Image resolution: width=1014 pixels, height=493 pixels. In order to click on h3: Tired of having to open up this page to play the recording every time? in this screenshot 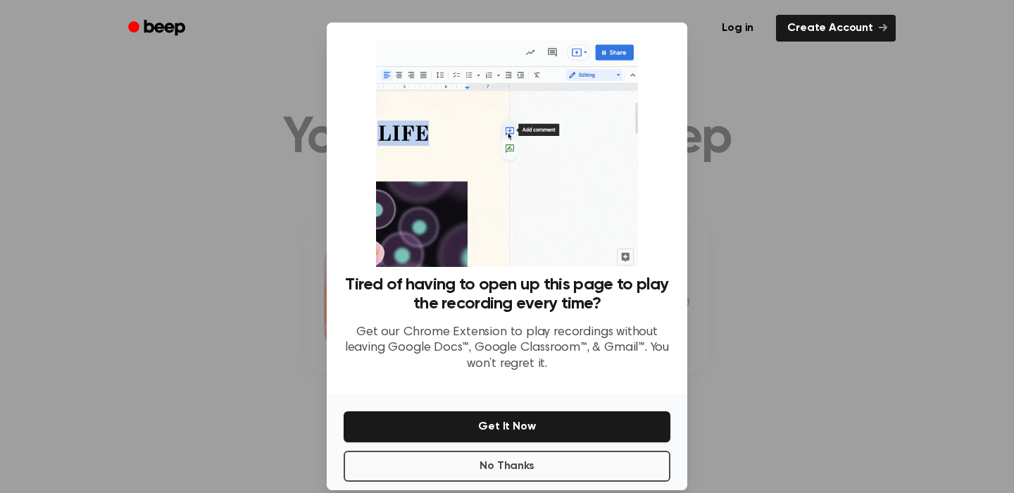, I will do `click(507, 294)`.